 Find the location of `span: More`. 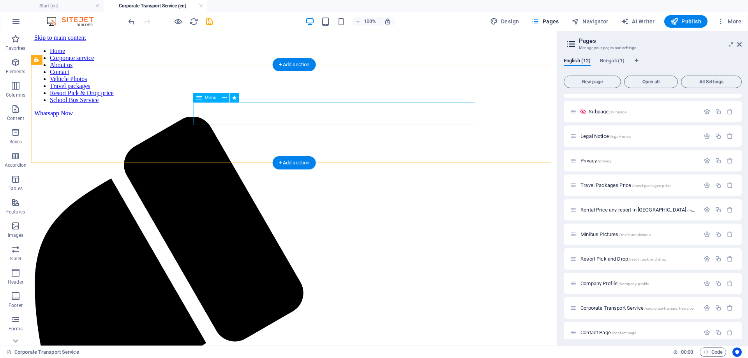

span: More is located at coordinates (729, 21).